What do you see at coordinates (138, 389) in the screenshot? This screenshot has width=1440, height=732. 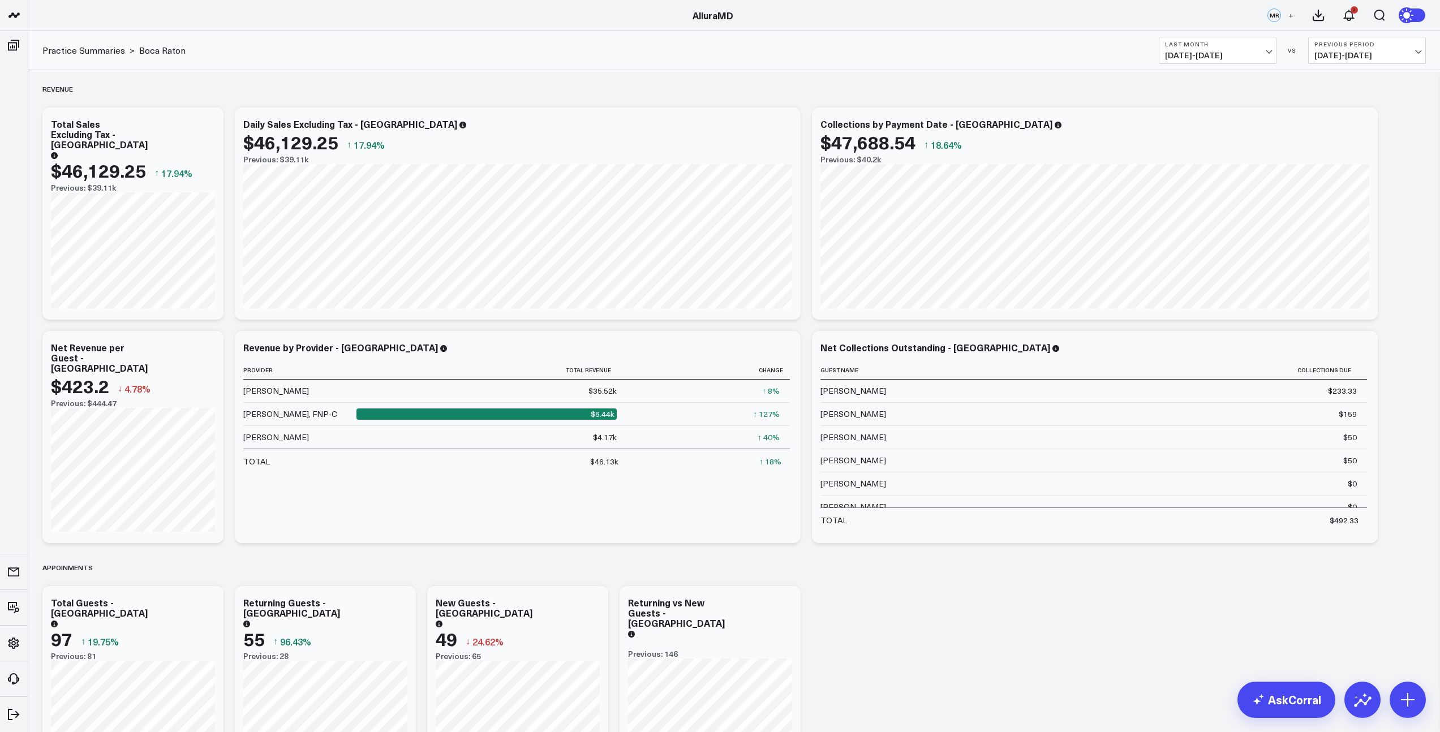 I see `span: 4.78%` at bounding box center [138, 389].